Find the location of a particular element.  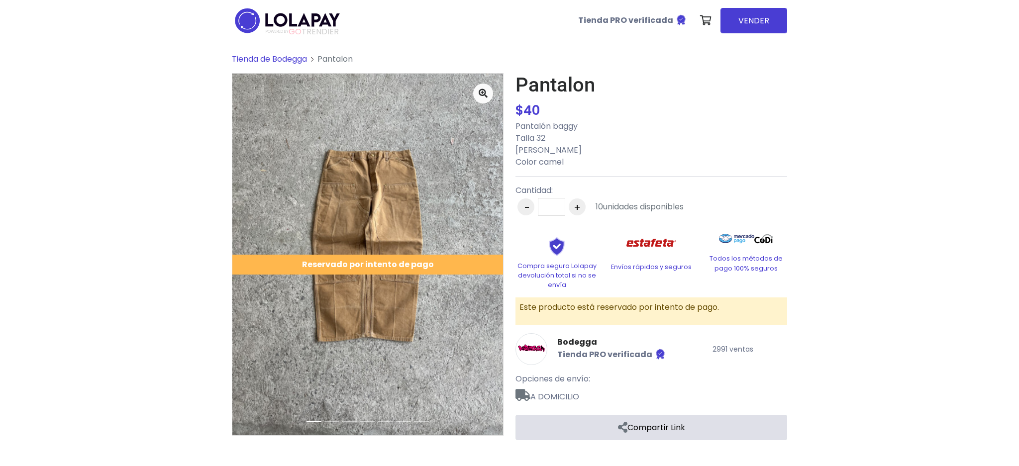

span: Pantalon is located at coordinates (335, 59).